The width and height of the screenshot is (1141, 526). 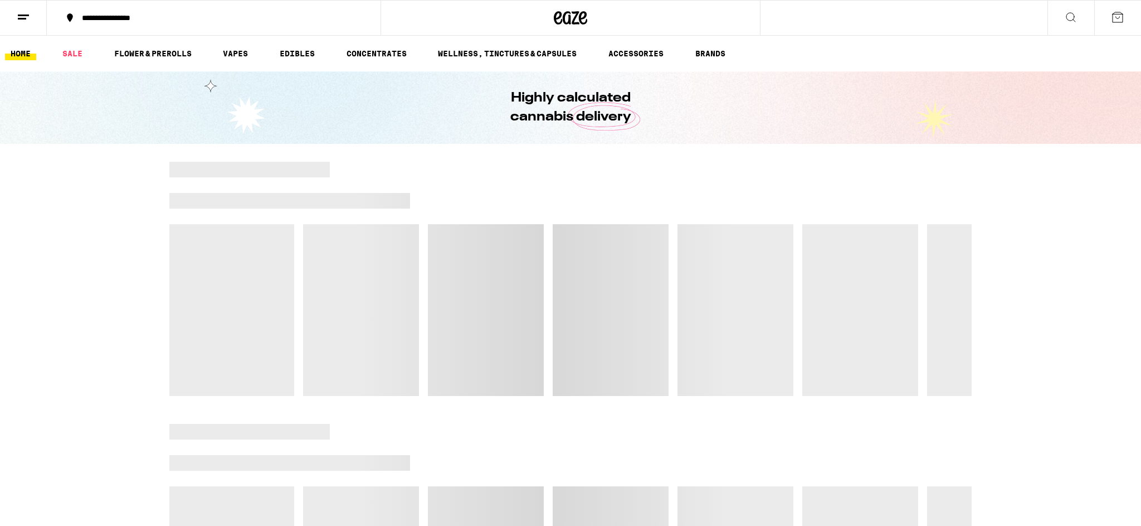 I want to click on a: EDIBLES, so click(x=297, y=54).